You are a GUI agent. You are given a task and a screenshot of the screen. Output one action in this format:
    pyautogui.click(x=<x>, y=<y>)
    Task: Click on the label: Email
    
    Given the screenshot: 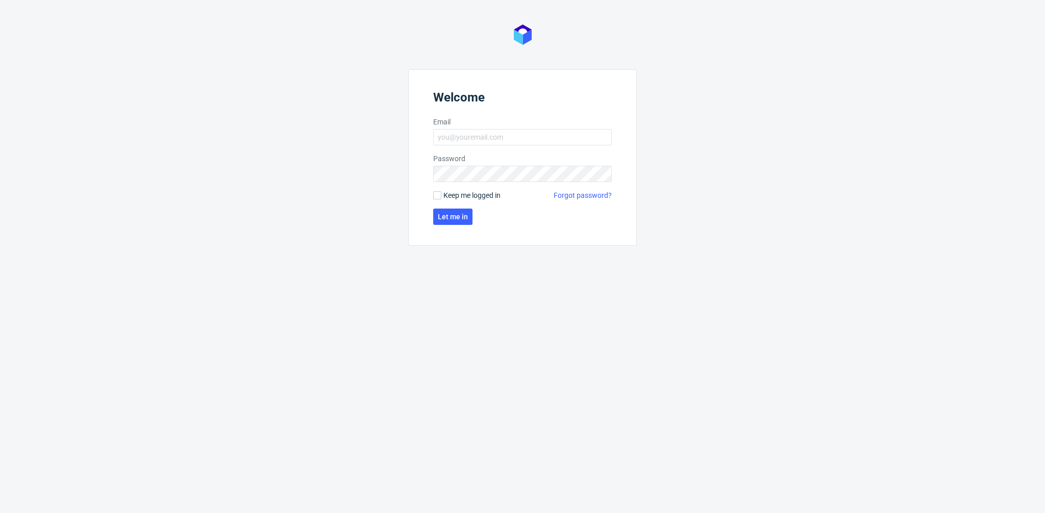 What is the action you would take?
    pyautogui.click(x=523, y=122)
    